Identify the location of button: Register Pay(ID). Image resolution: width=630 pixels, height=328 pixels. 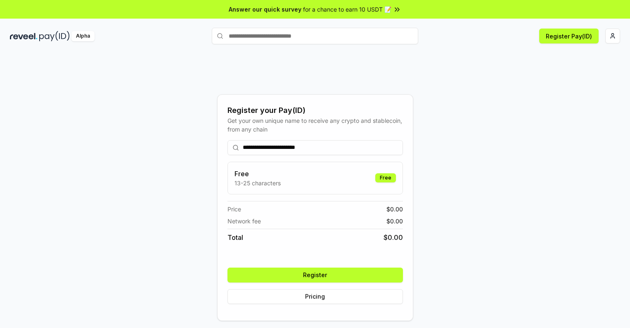
(569, 36).